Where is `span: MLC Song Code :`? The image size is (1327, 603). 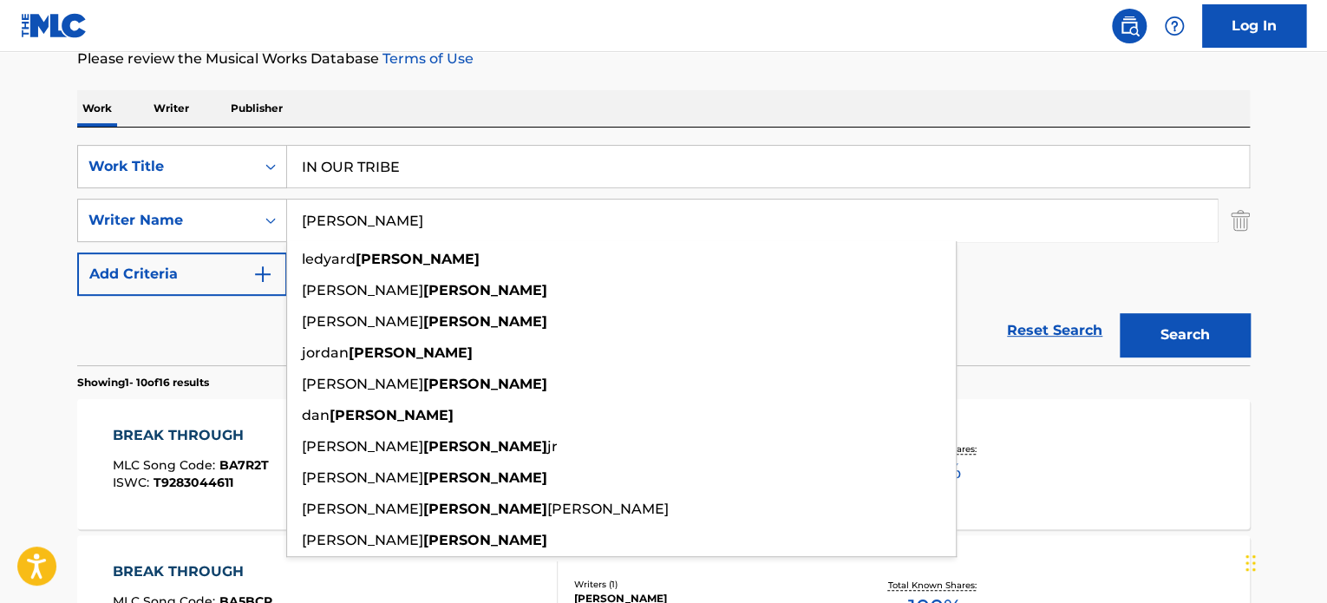 span: MLC Song Code : is located at coordinates (166, 465).